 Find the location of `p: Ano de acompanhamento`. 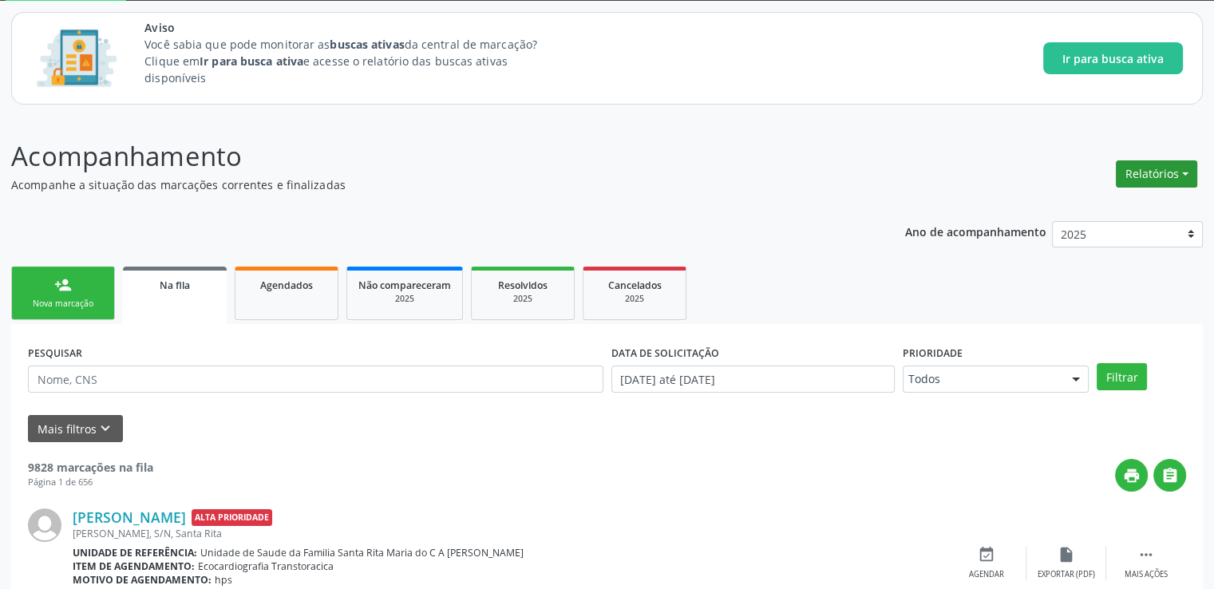

p: Ano de acompanhamento is located at coordinates (976, 231).